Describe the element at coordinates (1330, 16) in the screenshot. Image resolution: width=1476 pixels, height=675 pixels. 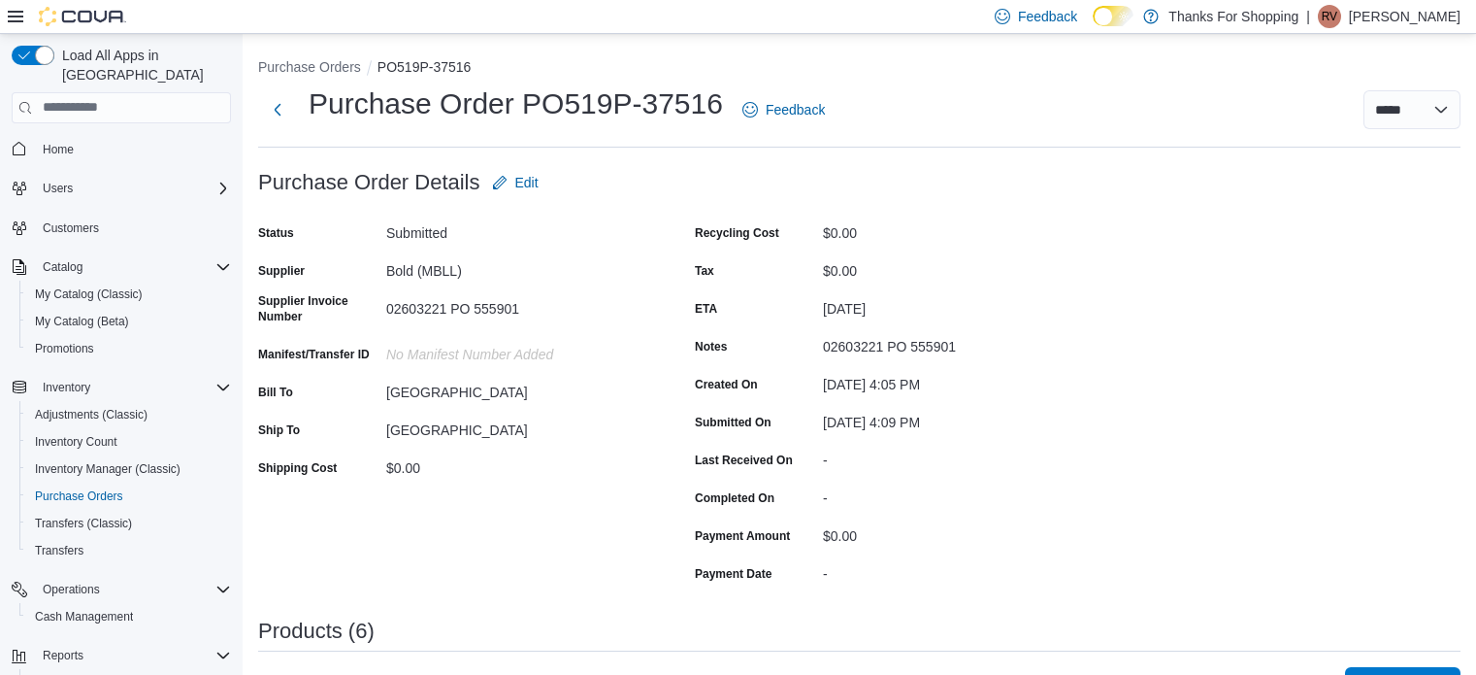
I see `div: R Vidler` at that location.